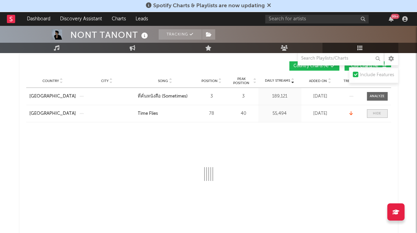 Image resolution: width=417 pixels, height=233 pixels. Describe the element at coordinates (395, 16) in the screenshot. I see `div: 99 +` at that location.